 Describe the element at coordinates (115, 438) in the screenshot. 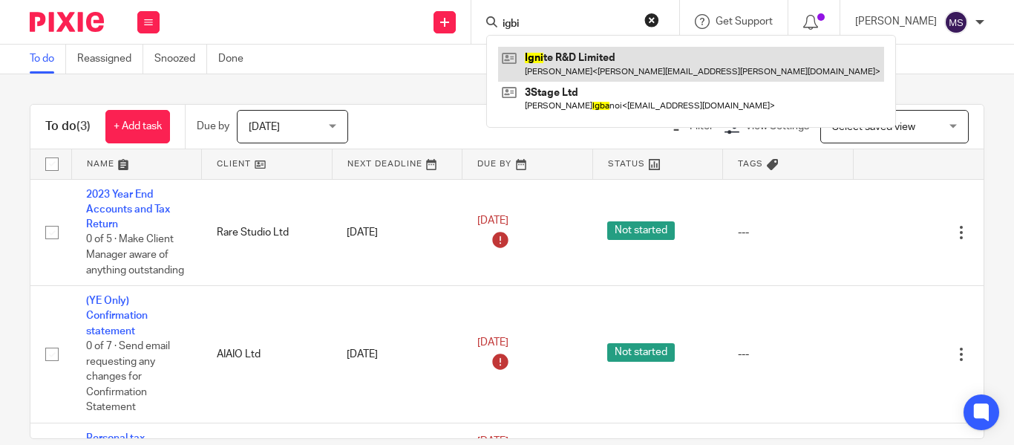

I see `a: Personal tax` at that location.